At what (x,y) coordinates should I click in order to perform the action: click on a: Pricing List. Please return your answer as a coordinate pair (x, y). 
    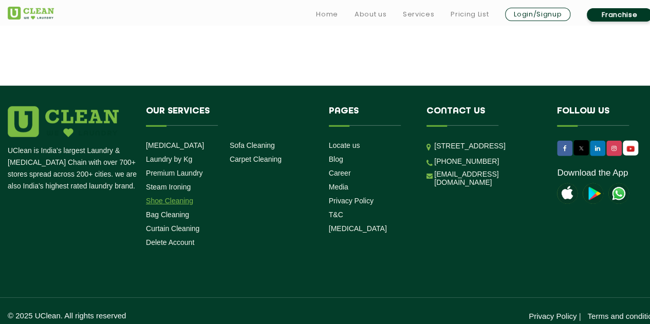
    Looking at the image, I should click on (469, 14).